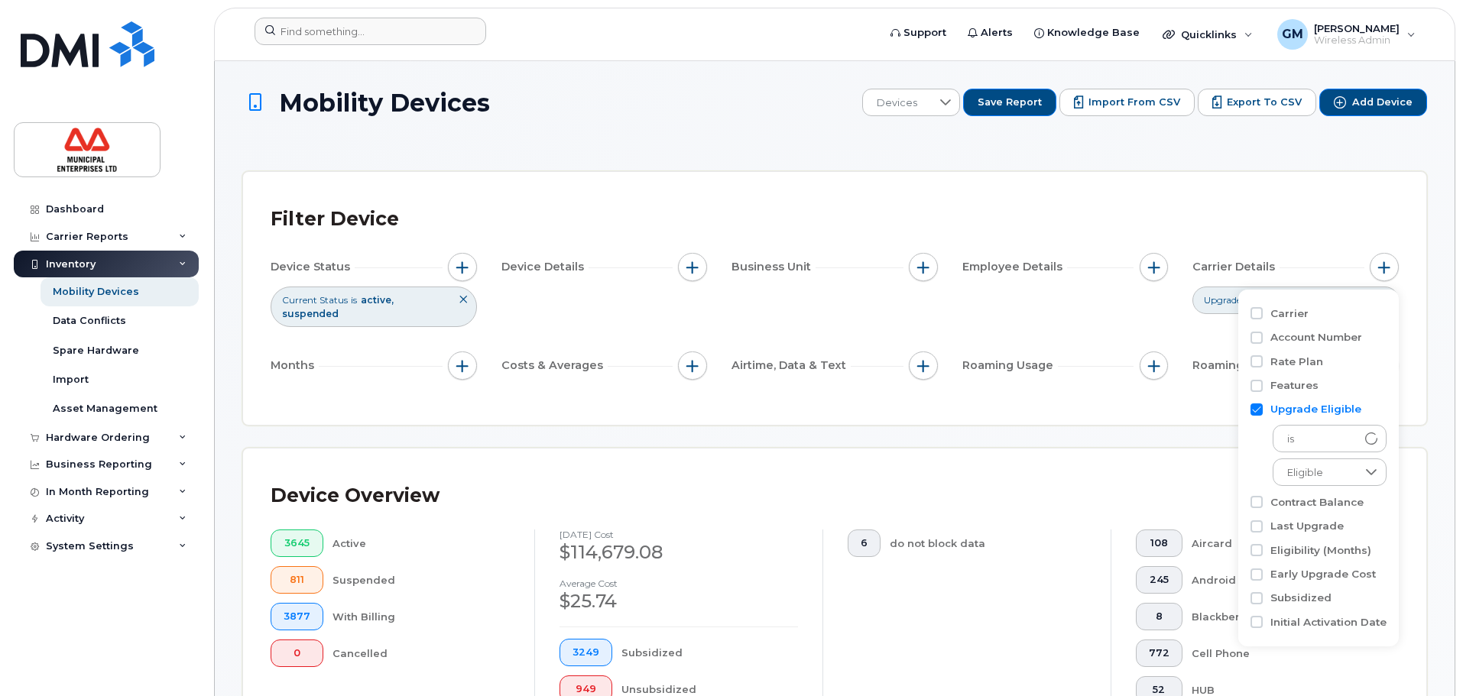 This screenshot has width=1463, height=696. Describe the element at coordinates (586, 690) in the screenshot. I see `span: 949` at that location.